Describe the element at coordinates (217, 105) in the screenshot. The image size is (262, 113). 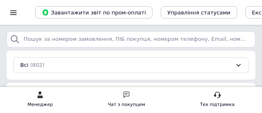
I see `div: Тех підтримка` at that location.